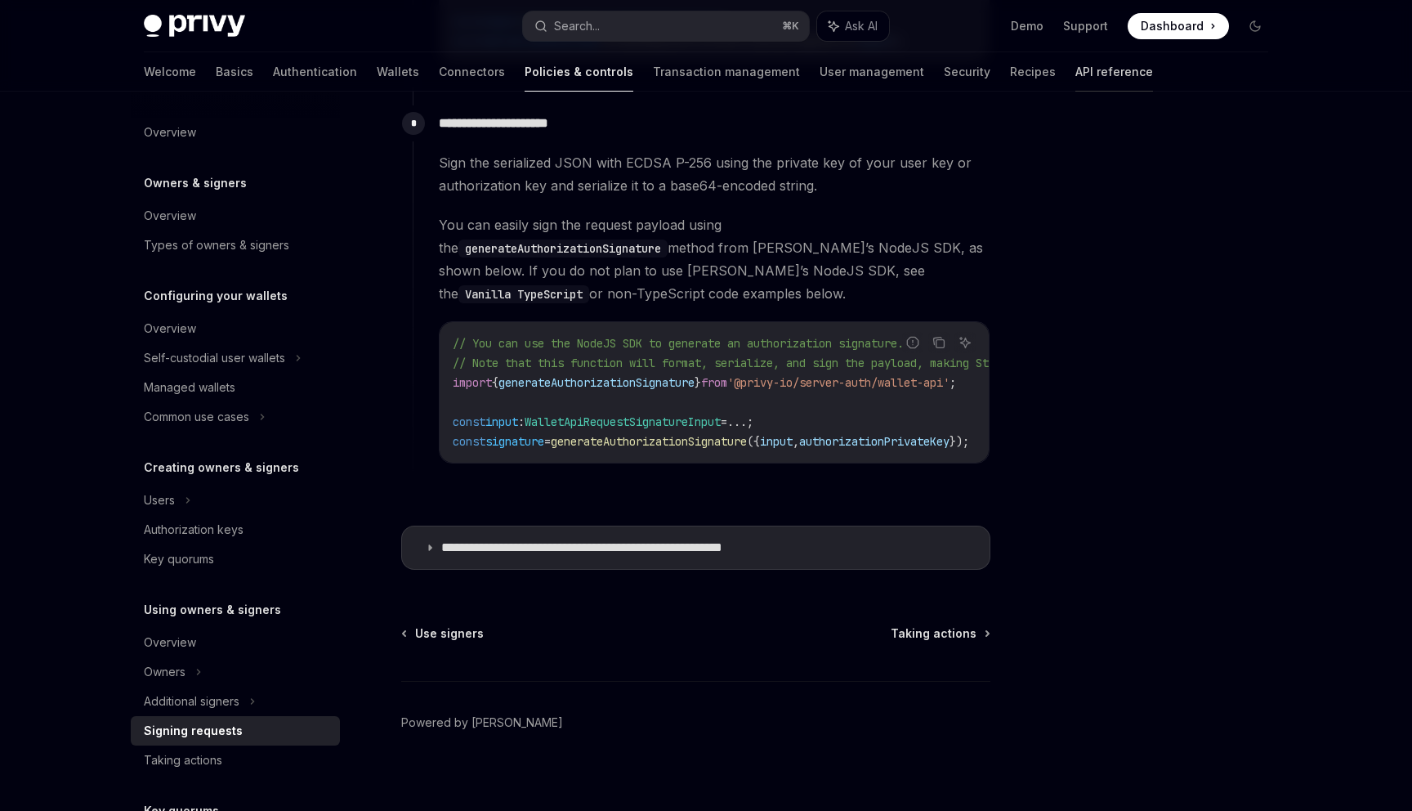 The image size is (1412, 811). What do you see at coordinates (913, 342) in the screenshot?
I see `button: Report incorrect code` at bounding box center [913, 342].